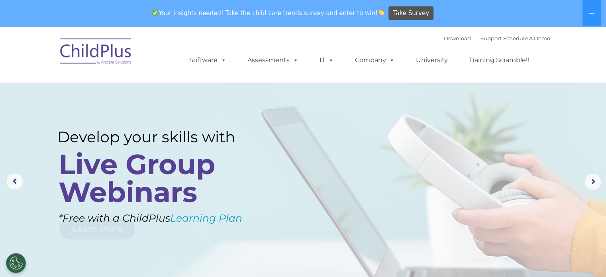 This screenshot has width=606, height=277. Describe the element at coordinates (375, 60) in the screenshot. I see `a: Company` at that location.